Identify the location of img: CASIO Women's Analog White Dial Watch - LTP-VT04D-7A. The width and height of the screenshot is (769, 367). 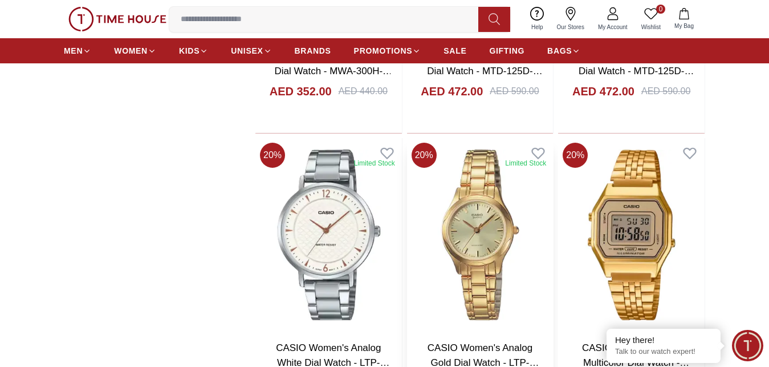
(328, 234).